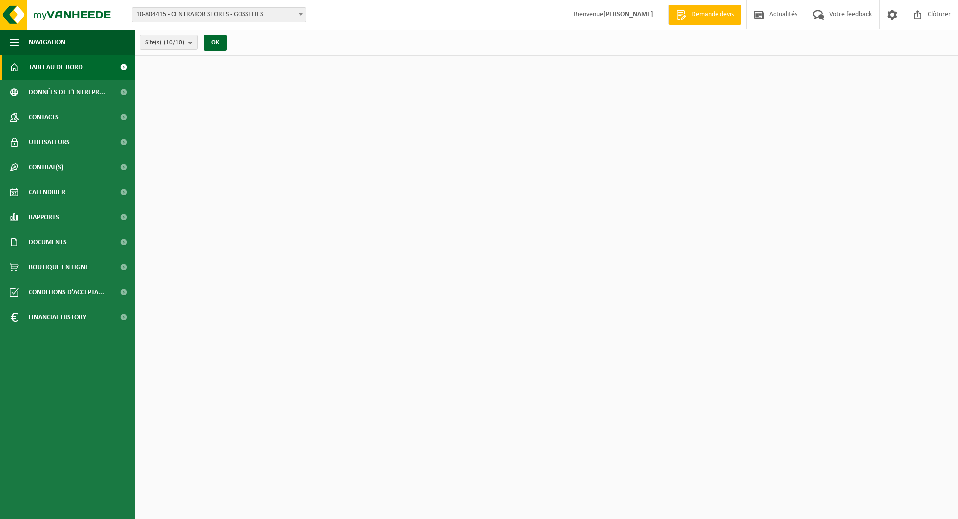  What do you see at coordinates (48, 242) in the screenshot?
I see `span: Documents` at bounding box center [48, 242].